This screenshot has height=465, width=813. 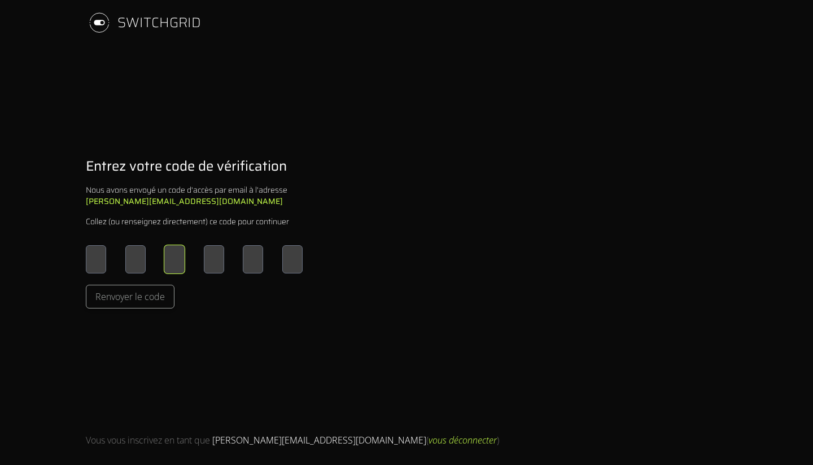 What do you see at coordinates (214, 259) in the screenshot?
I see `input: Please enter OTP character 4` at bounding box center [214, 259].